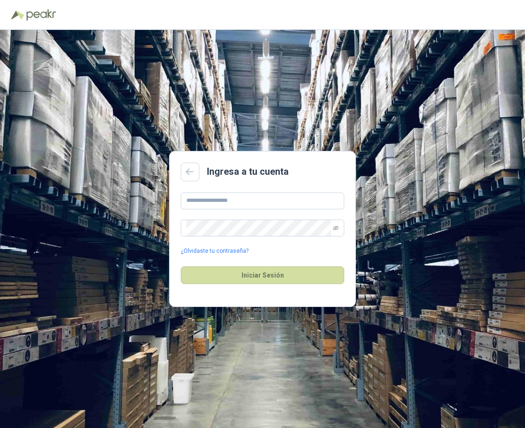  Describe the element at coordinates (215, 251) in the screenshot. I see `a: ¿Olvidaste tu contraseña?` at that location.